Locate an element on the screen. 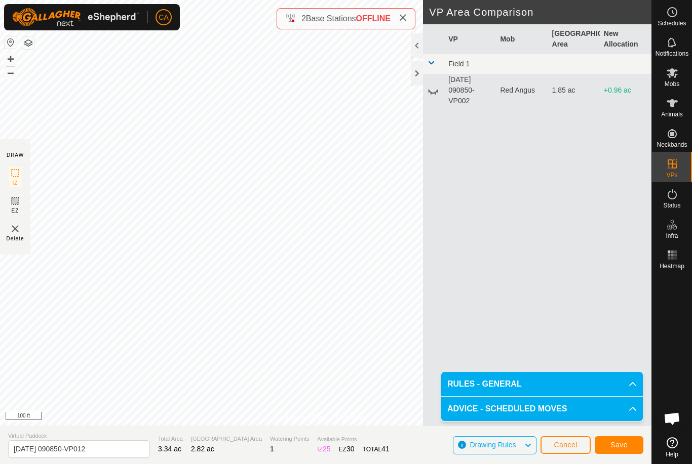  span: Cancel is located at coordinates (565, 445).